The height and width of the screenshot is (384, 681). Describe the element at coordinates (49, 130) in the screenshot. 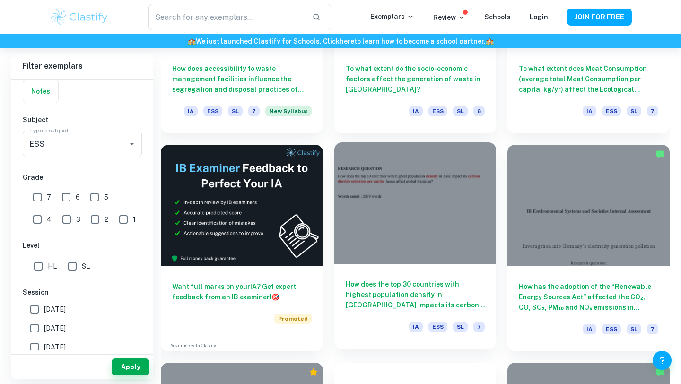

I see `label: Type a subject` at that location.